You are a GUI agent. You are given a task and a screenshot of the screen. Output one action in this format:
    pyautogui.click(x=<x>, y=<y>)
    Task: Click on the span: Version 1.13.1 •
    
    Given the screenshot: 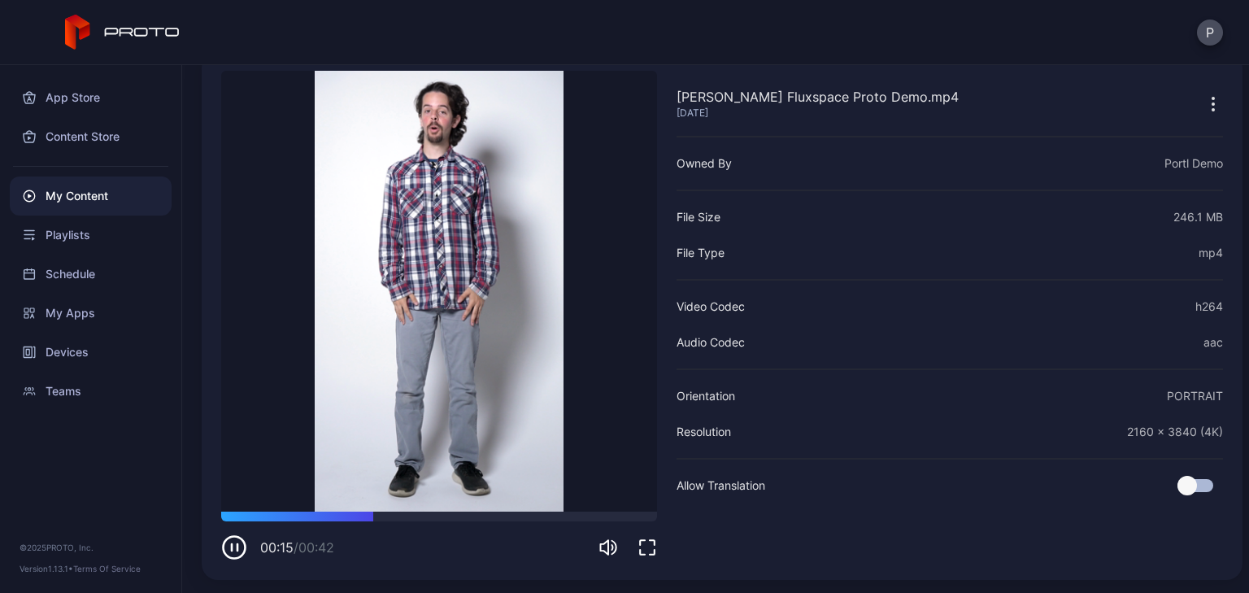 What is the action you would take?
    pyautogui.click(x=46, y=569)
    